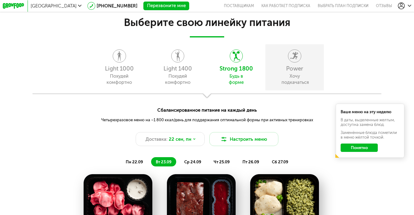 The width and height of the screenshot is (414, 215). I want to click on div: Заменённые блюда пометили в меню жёлтой точкой., so click(370, 135).